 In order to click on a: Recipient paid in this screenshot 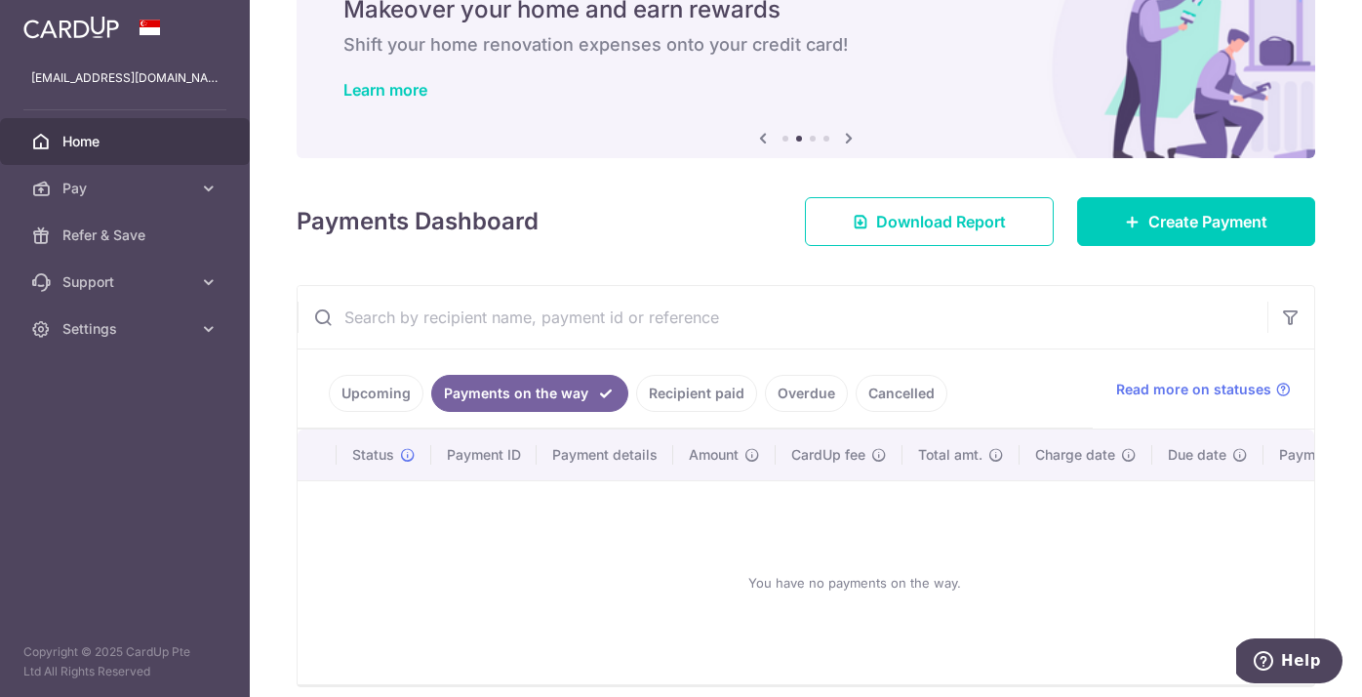, I will do `click(697, 393)`.